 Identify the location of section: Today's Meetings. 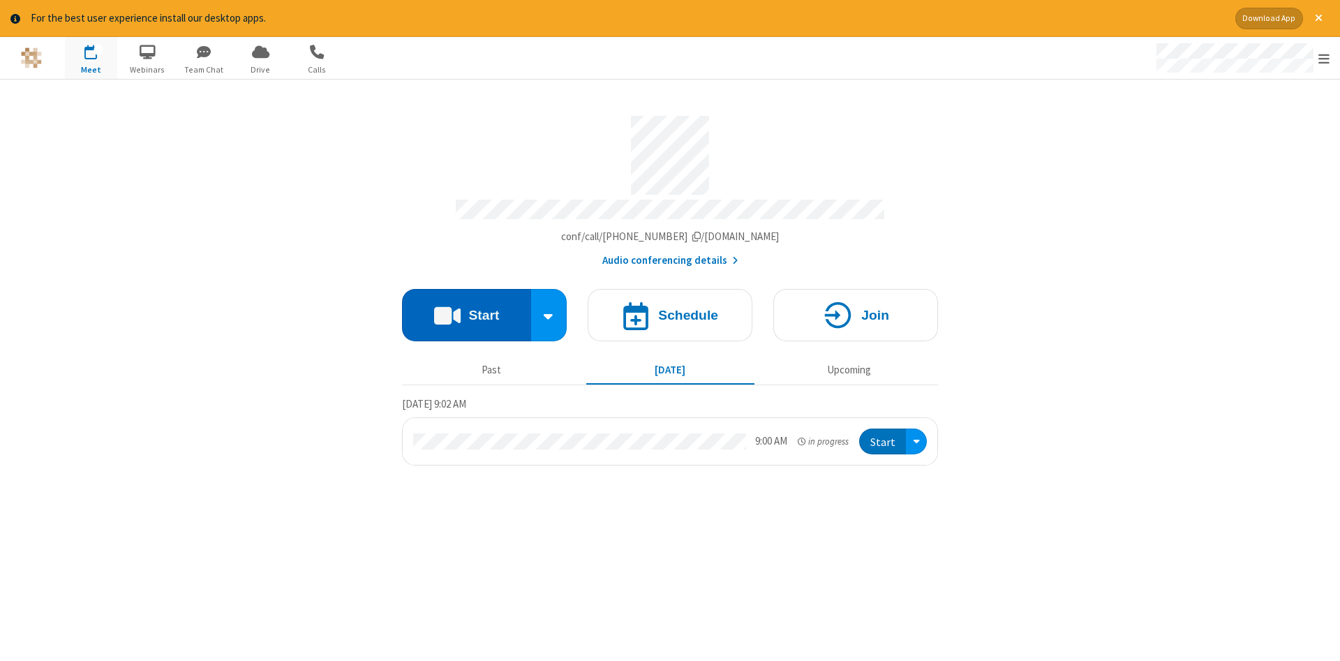
(670, 431).